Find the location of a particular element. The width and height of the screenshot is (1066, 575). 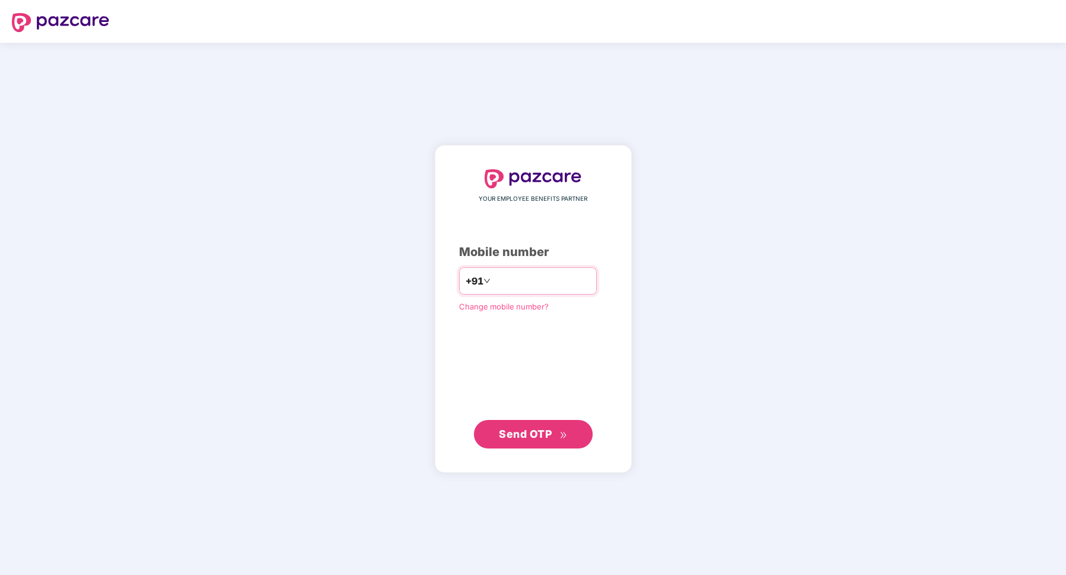

span: +91 is located at coordinates (475, 281).